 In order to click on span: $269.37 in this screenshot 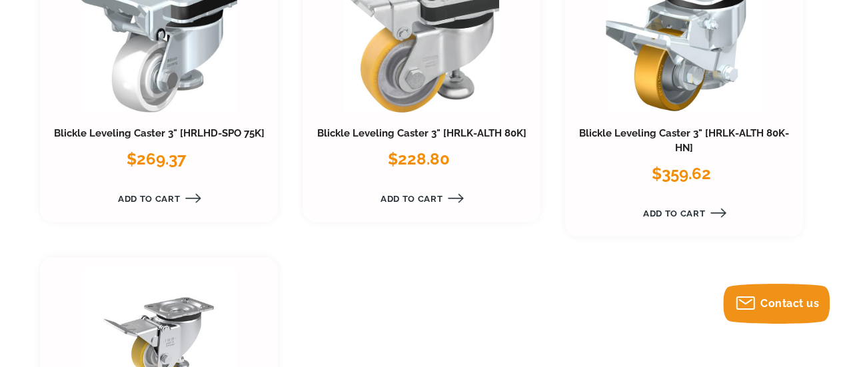, I will do `click(156, 159)`.